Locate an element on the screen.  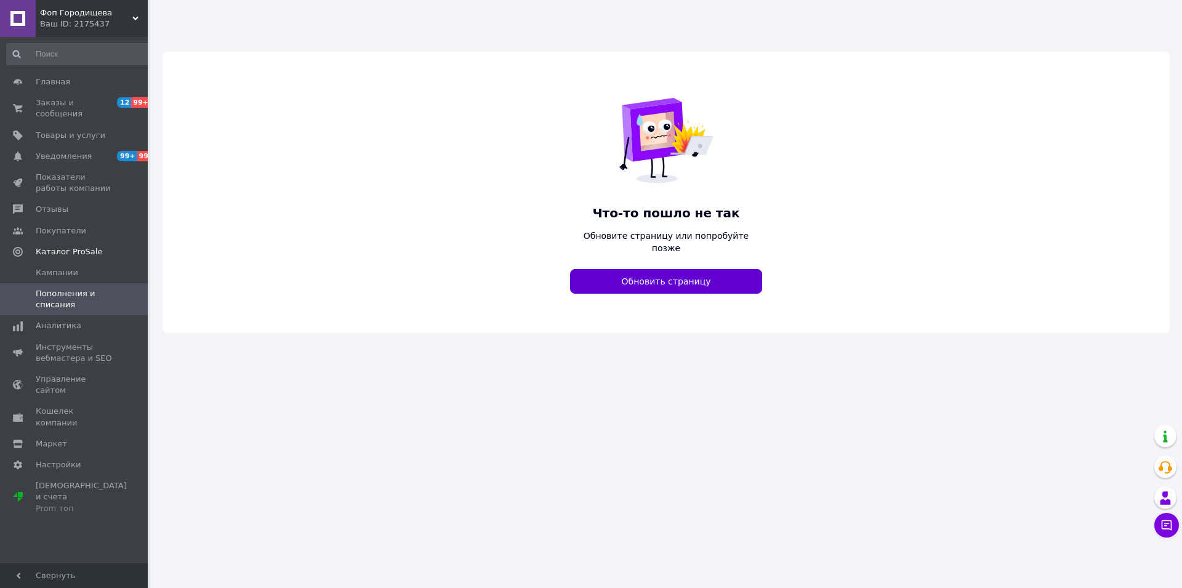
span: Что-то пошло не так is located at coordinates (666, 213).